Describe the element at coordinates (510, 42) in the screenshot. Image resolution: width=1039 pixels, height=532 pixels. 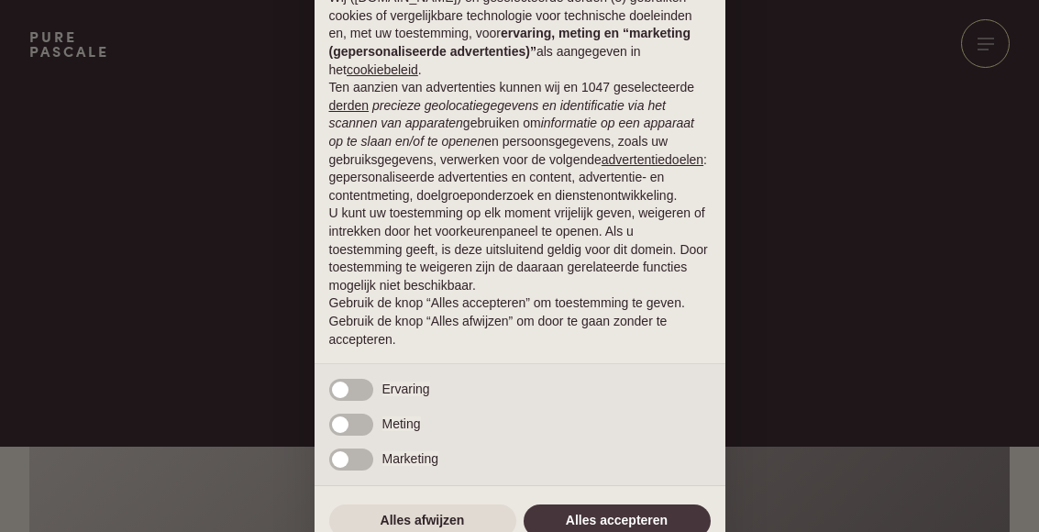
I see `strong: ervaring, meting en “marketing (gepersonaliseerde advertenties)”` at that location.